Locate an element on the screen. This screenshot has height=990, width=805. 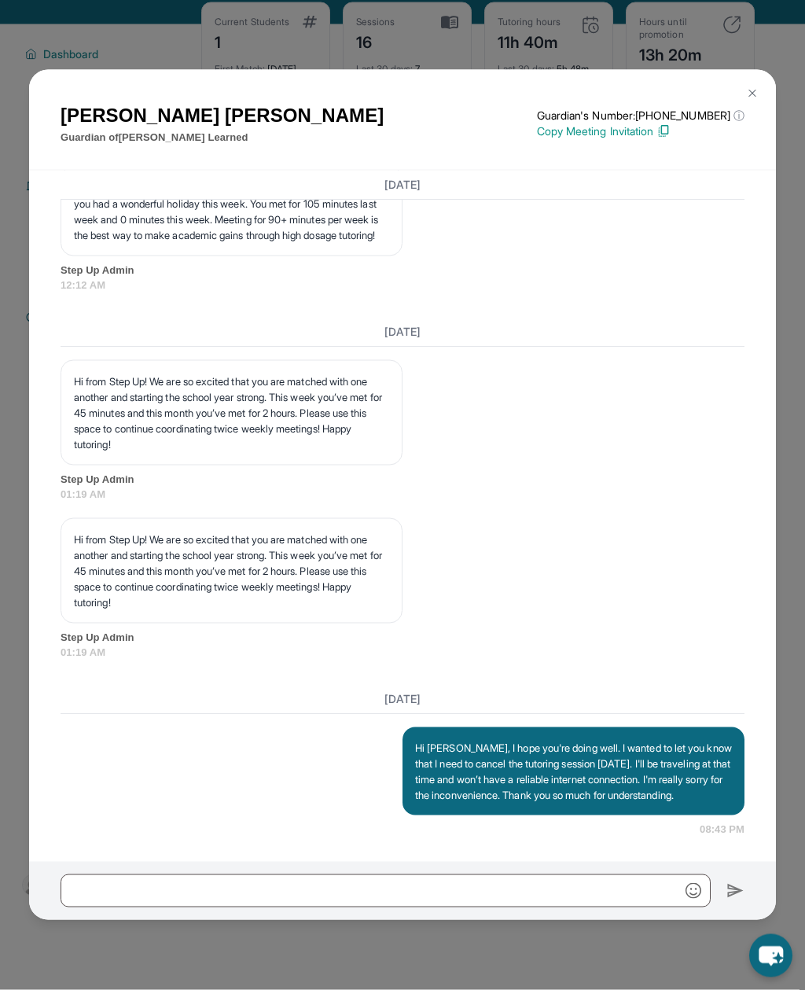
img: Emoji is located at coordinates (693, 891).